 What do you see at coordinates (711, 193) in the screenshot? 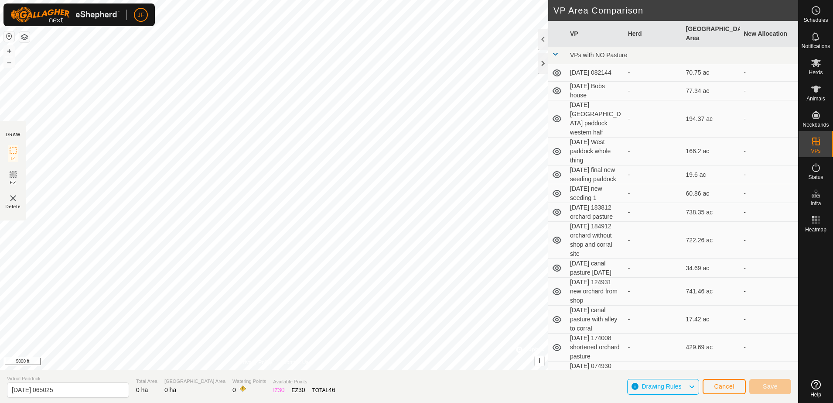
I see `td: 60.86 ac` at bounding box center [711, 193].